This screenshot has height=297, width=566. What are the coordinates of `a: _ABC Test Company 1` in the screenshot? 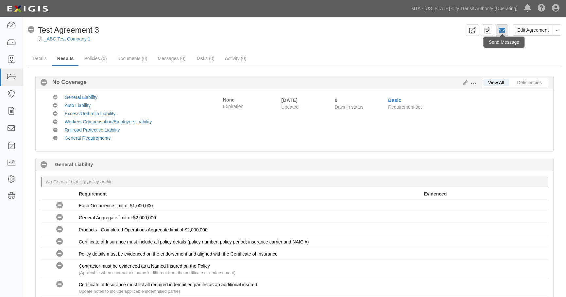 It's located at (67, 39).